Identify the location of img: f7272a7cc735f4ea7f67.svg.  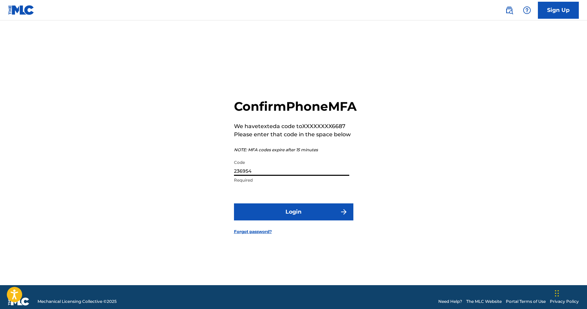
(344, 212).